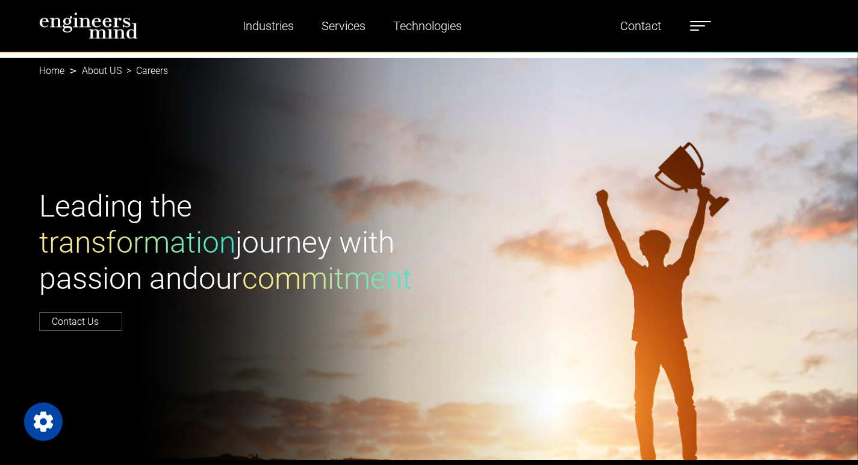  I want to click on li: Careers, so click(145, 71).